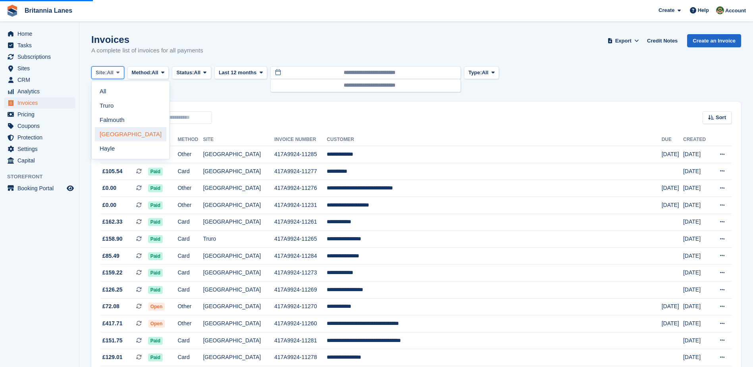 Image resolution: width=753 pixels, height=367 pixels. What do you see at coordinates (112, 272) in the screenshot?
I see `span: £159.22` at bounding box center [112, 272].